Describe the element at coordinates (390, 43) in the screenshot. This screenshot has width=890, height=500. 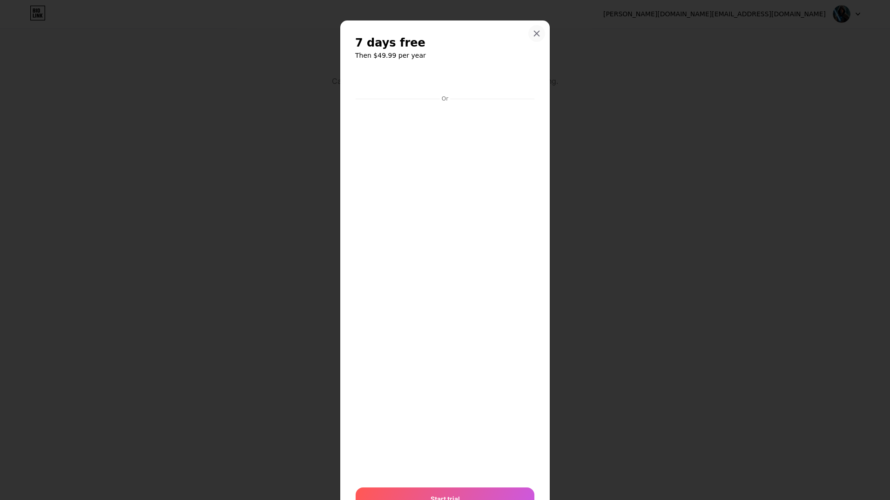
I see `span: 7 days free` at that location.